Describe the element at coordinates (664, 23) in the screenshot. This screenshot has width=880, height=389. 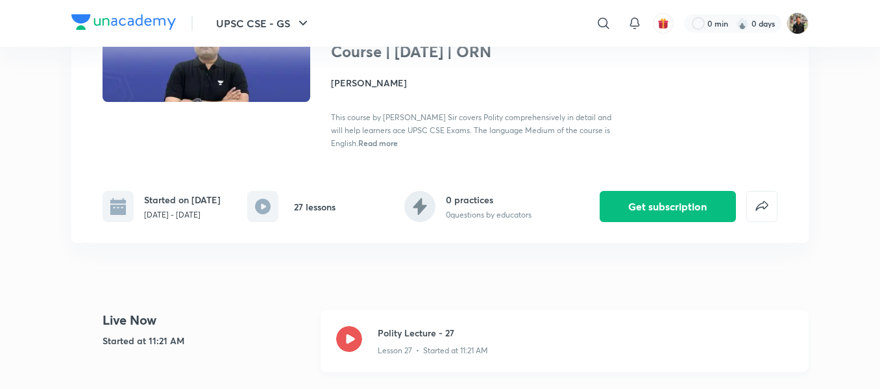
I see `img: avatar` at that location.